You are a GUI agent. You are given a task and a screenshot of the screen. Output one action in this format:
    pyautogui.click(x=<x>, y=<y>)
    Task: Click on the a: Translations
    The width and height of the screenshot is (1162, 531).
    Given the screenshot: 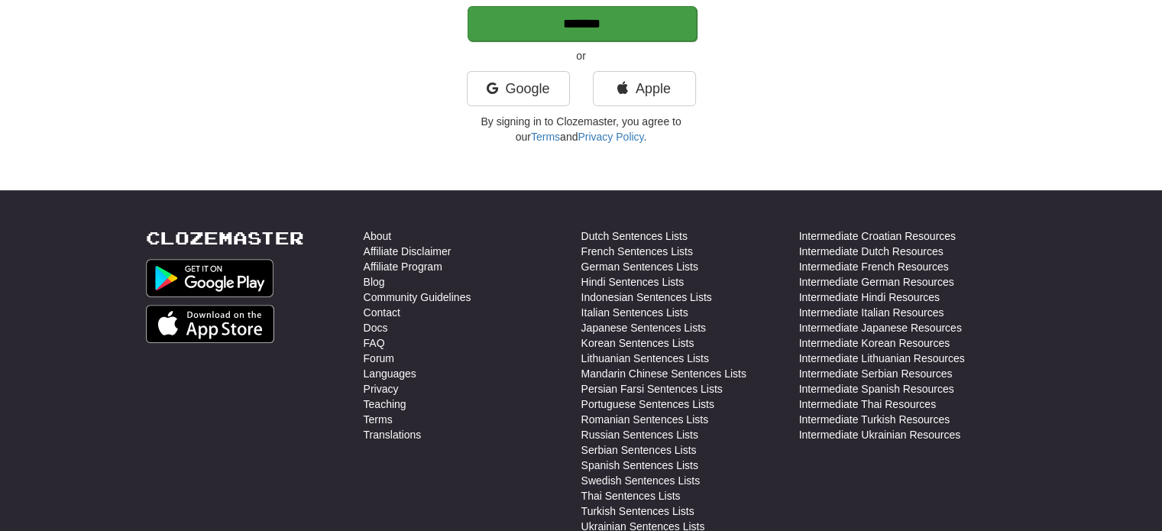 What is the action you would take?
    pyautogui.click(x=393, y=435)
    